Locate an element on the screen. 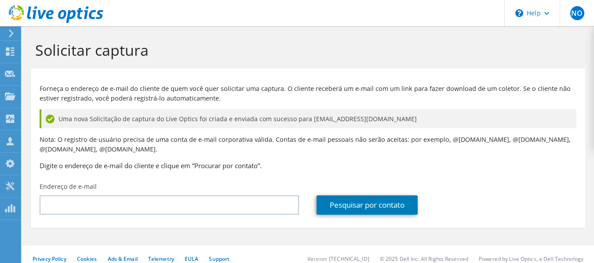  li: Powered by Live Optics, a Dell Technology is located at coordinates (531, 259).